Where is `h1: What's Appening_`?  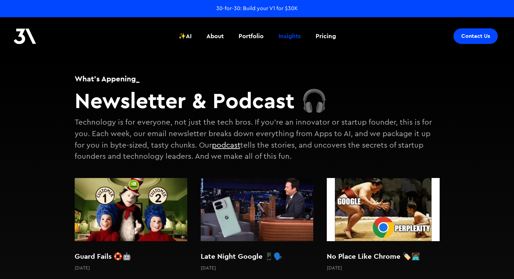
h1: What's Appening_ is located at coordinates (257, 79).